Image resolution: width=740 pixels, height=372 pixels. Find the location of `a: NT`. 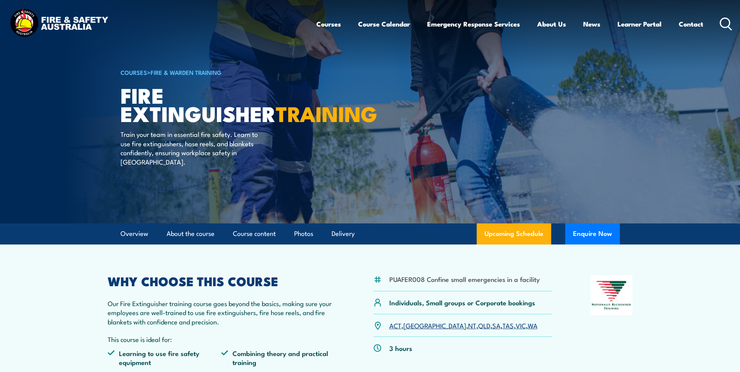

a: NT is located at coordinates (472, 325).